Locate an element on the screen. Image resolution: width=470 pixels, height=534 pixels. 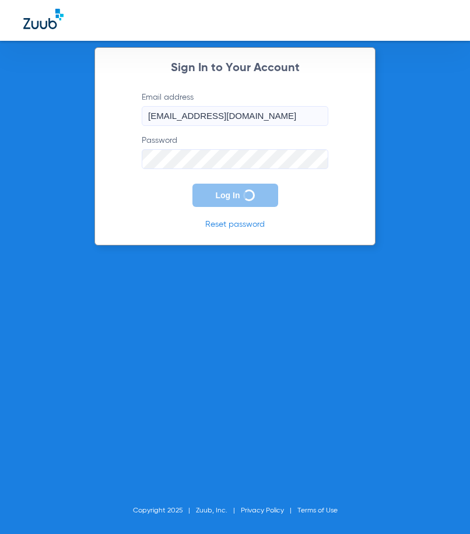
span: Log In is located at coordinates (228, 195).